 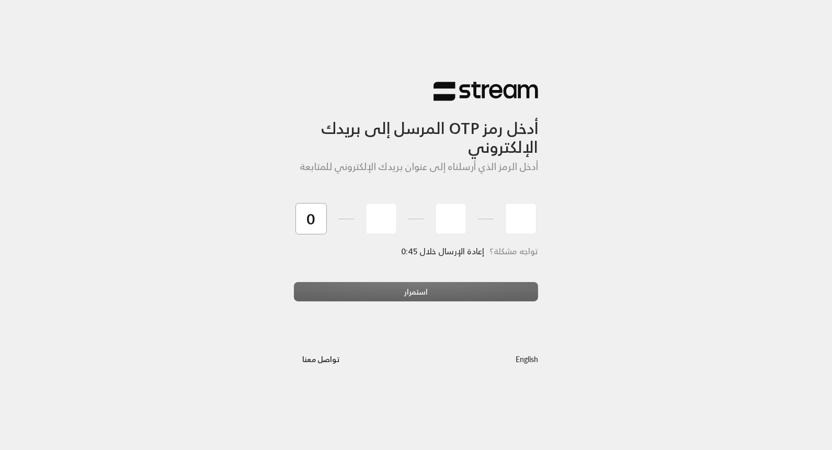 I want to click on img: Stream Logo, so click(x=486, y=91).